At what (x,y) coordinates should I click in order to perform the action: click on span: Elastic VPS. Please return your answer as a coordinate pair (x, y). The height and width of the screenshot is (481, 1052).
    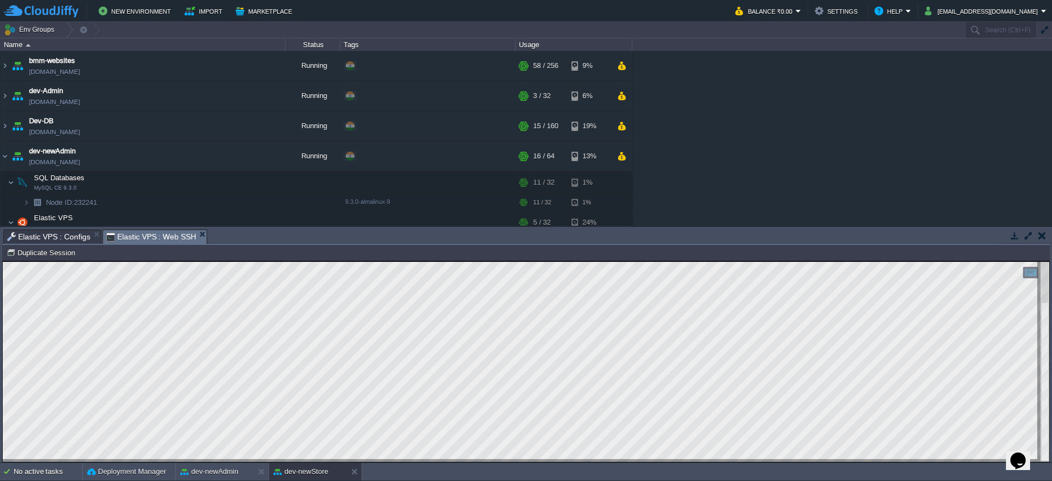
    Looking at the image, I should click on (54, 218).